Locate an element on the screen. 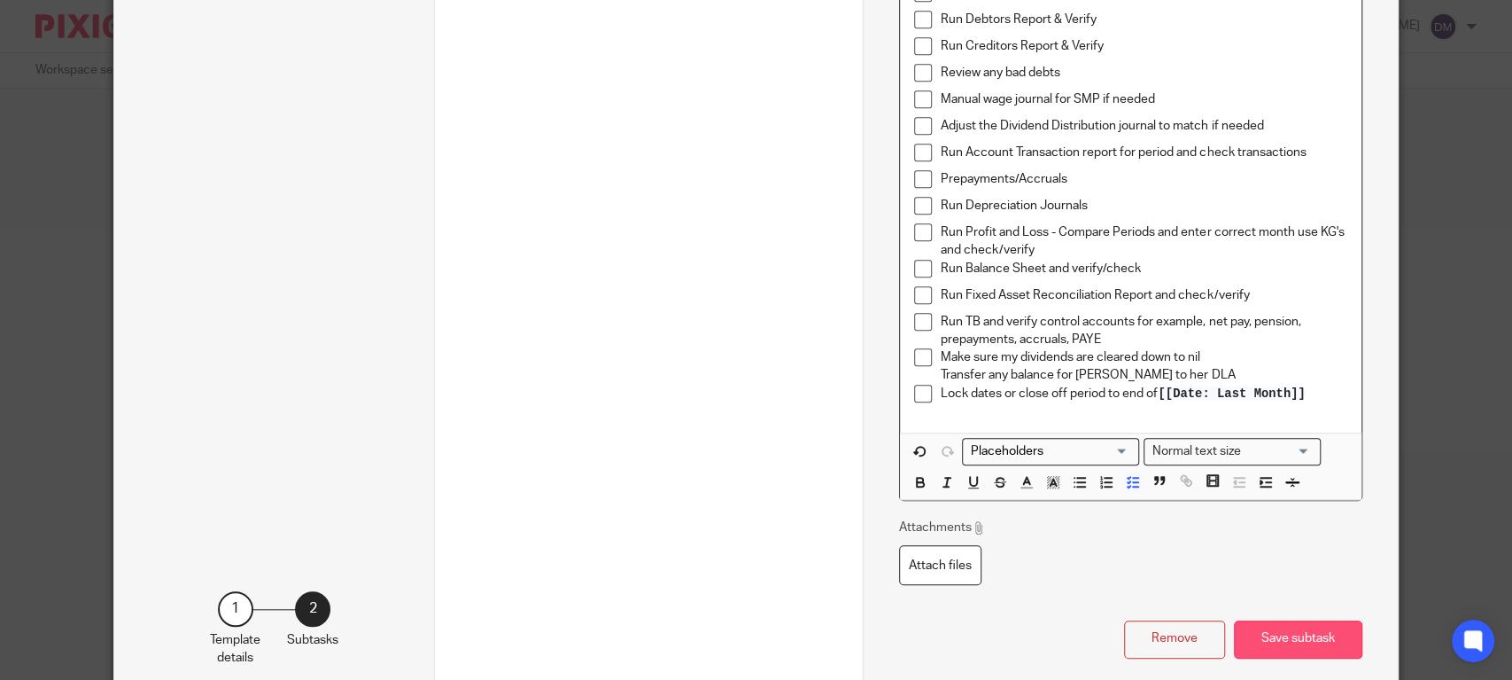 Image resolution: width=1512 pixels, height=680 pixels. p: Prepayments/Accruals is located at coordinates (1144, 179).